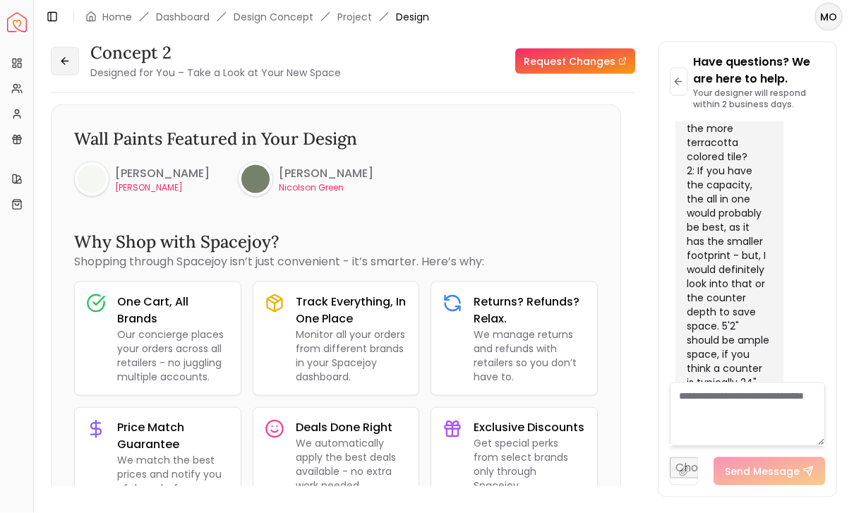 This screenshot has height=513, width=854. What do you see at coordinates (529, 311) in the screenshot?
I see `h3: Returns? Refunds? Relax.` at bounding box center [529, 311].